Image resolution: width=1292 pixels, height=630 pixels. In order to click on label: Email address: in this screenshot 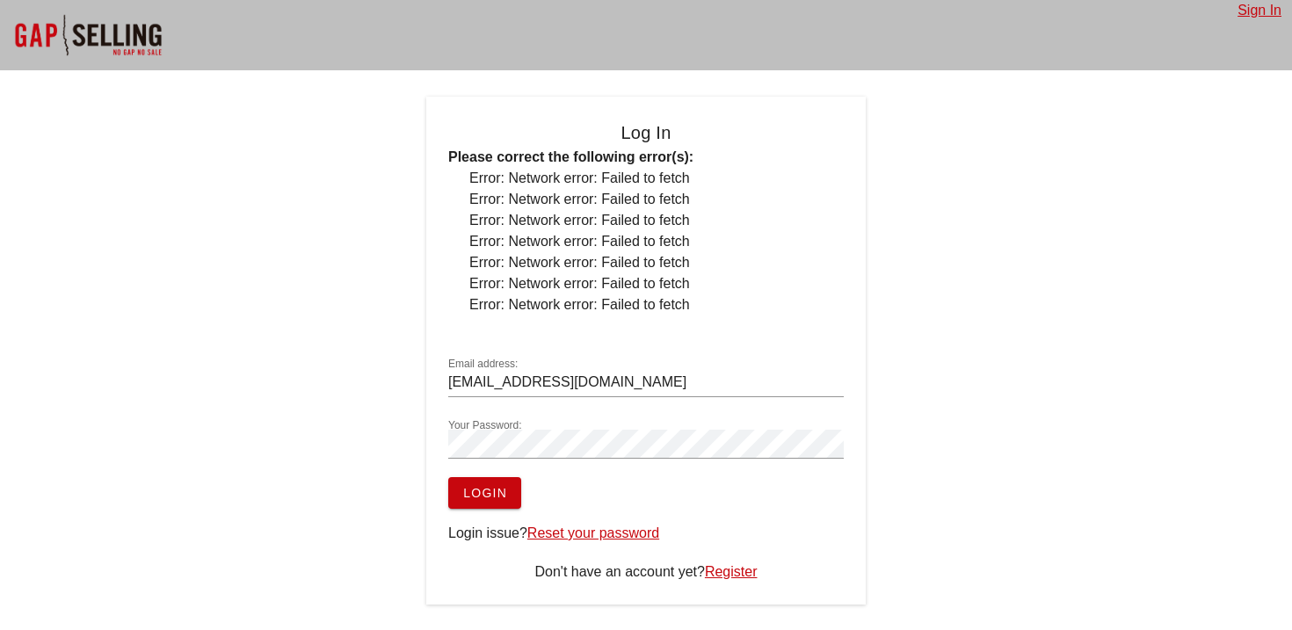, I will do `click(482, 364)`.